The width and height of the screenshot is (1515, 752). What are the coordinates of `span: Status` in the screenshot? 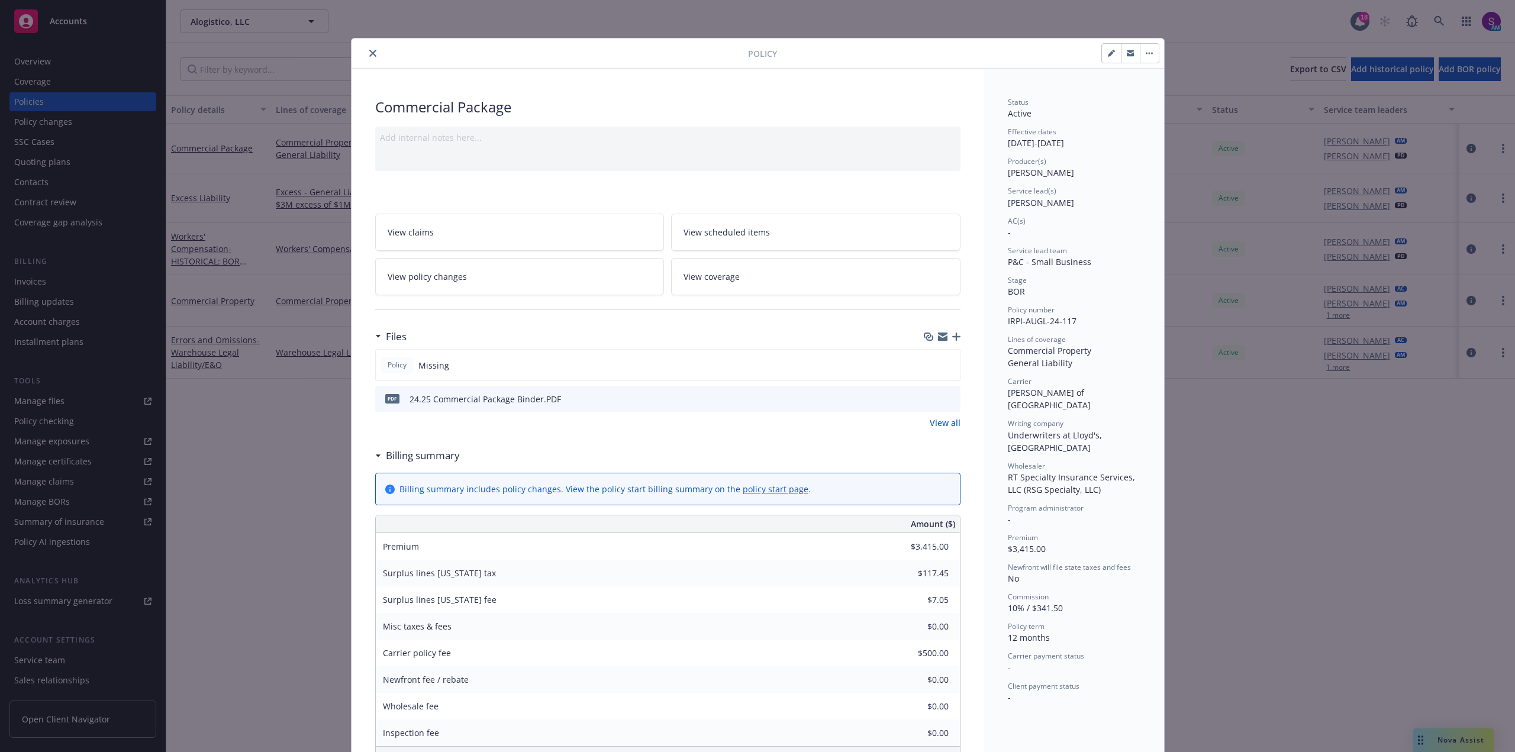 It's located at (1018, 102).